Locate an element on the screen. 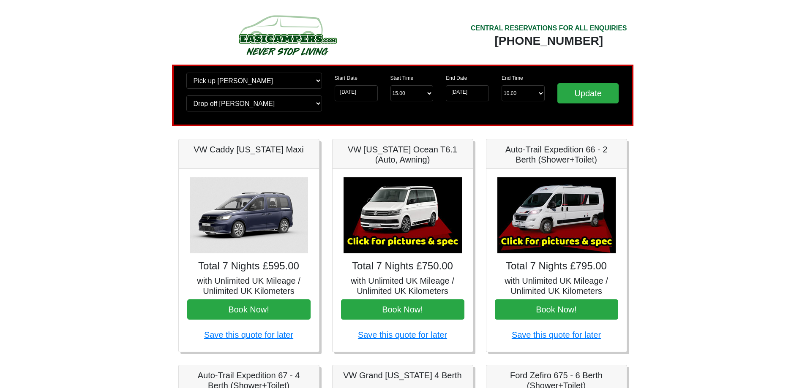 Image resolution: width=805 pixels, height=388 pixels. h4: Total 7 Nights £795.00 is located at coordinates (557, 266).